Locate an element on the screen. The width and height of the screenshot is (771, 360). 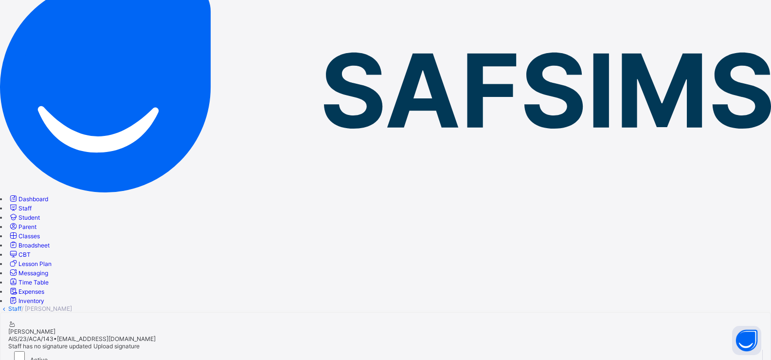
a: Messaging is located at coordinates (28, 272).